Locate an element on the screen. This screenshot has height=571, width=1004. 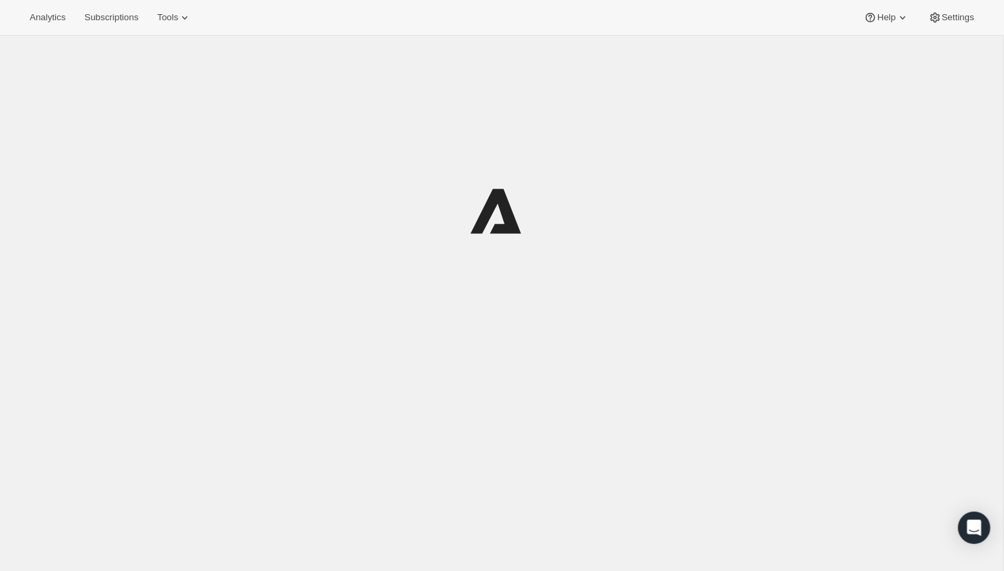
div: Open Intercom Messenger is located at coordinates (974, 528).